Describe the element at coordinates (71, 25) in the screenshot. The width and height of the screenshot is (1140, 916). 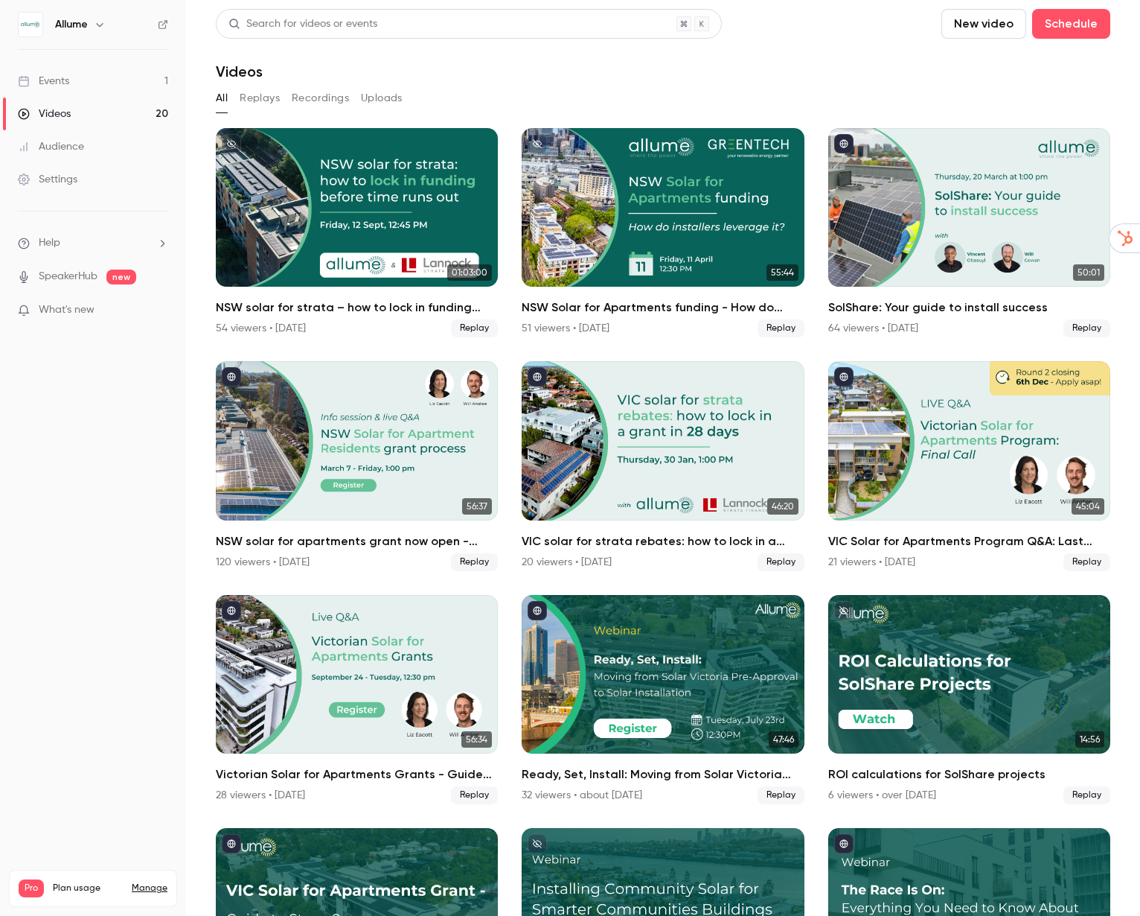
I see `h6: Allume` at that location.